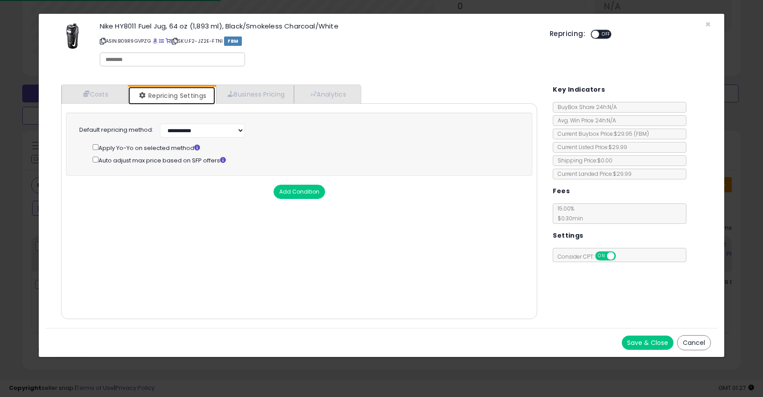 This screenshot has width=763, height=397. I want to click on span: Current Buybox Price:, so click(601, 134).